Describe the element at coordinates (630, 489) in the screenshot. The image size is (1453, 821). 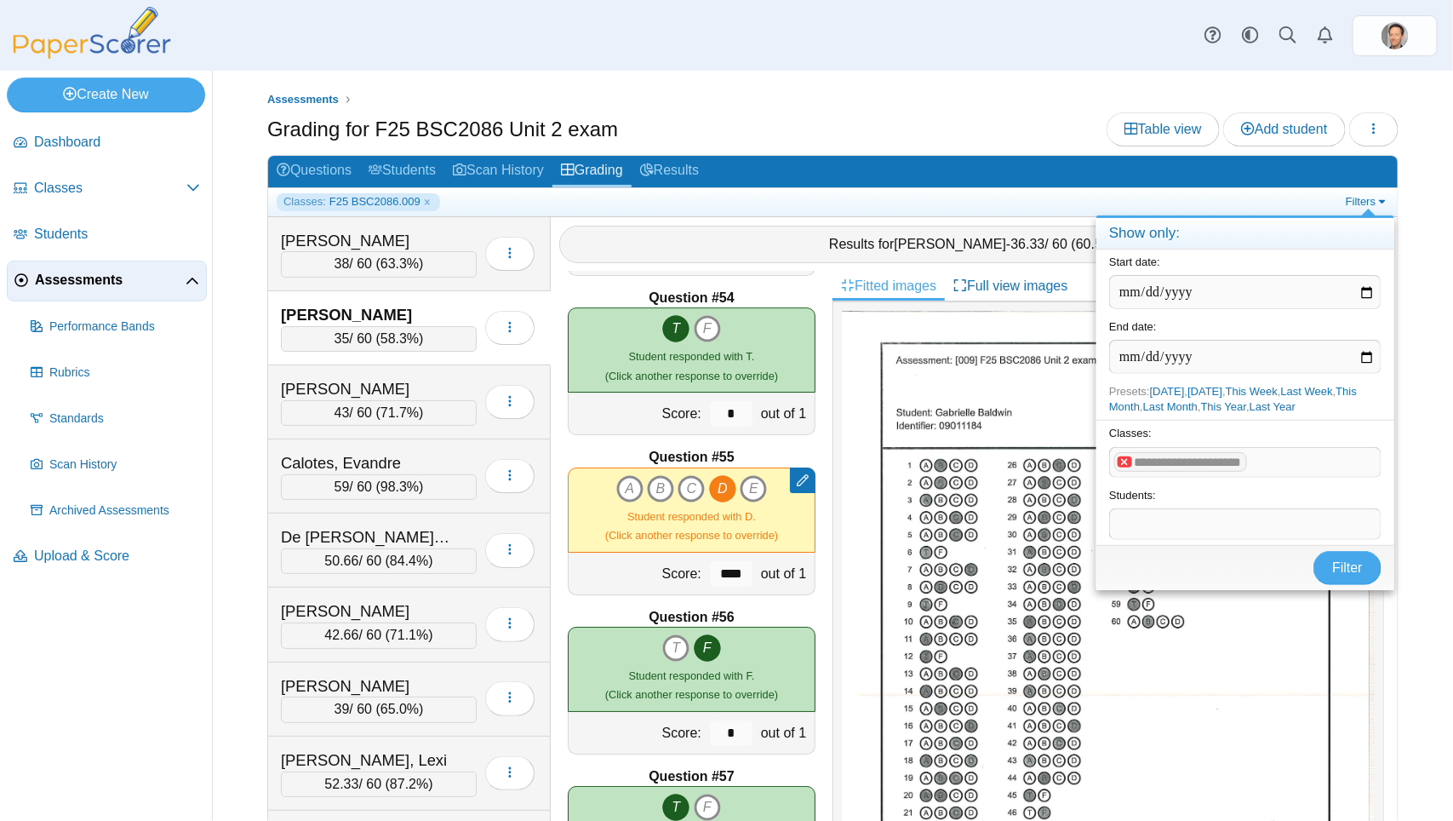
I see `i: A` at that location.